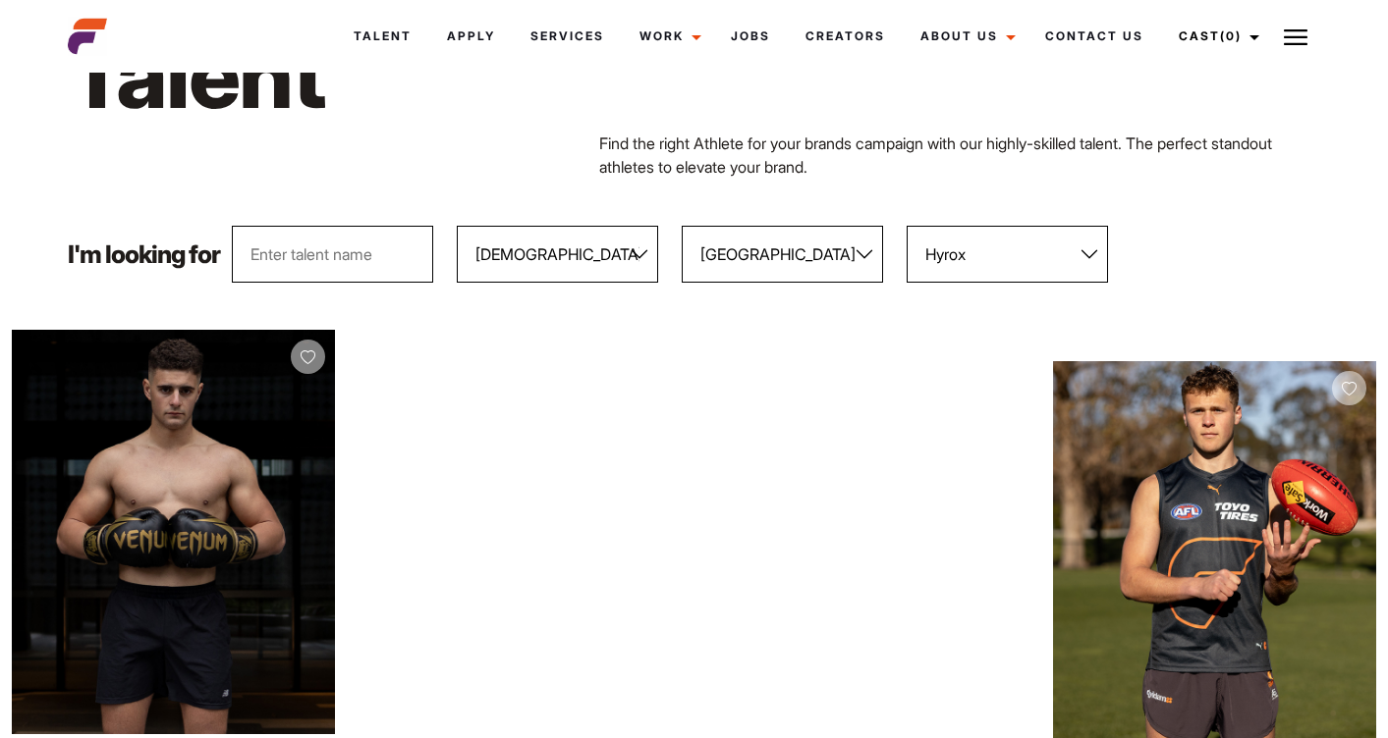 This screenshot has width=1388, height=738. I want to click on a: Contact Us, so click(1094, 36).